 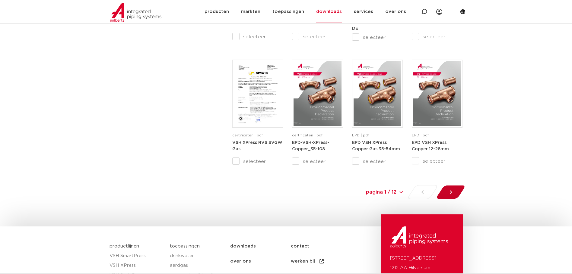 I want to click on img: VSH-XPress-Copper-12-28mm_A4EPD_5011468_EN-pdf.jpg, so click(x=437, y=94).